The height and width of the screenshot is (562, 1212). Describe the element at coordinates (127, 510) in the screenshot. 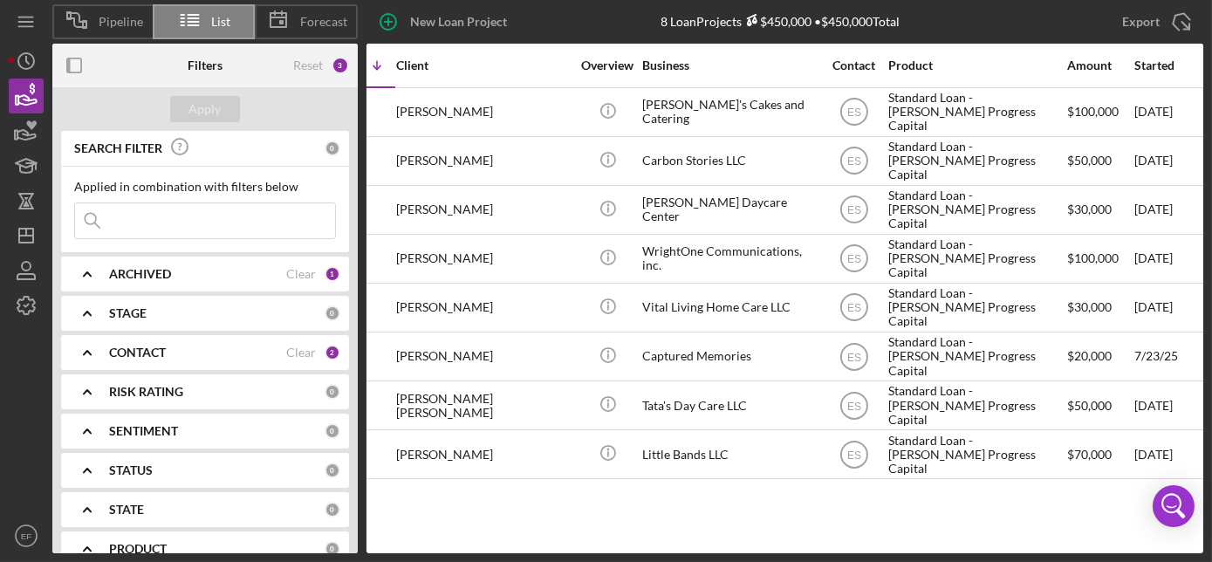

I see `b: STATE` at that location.